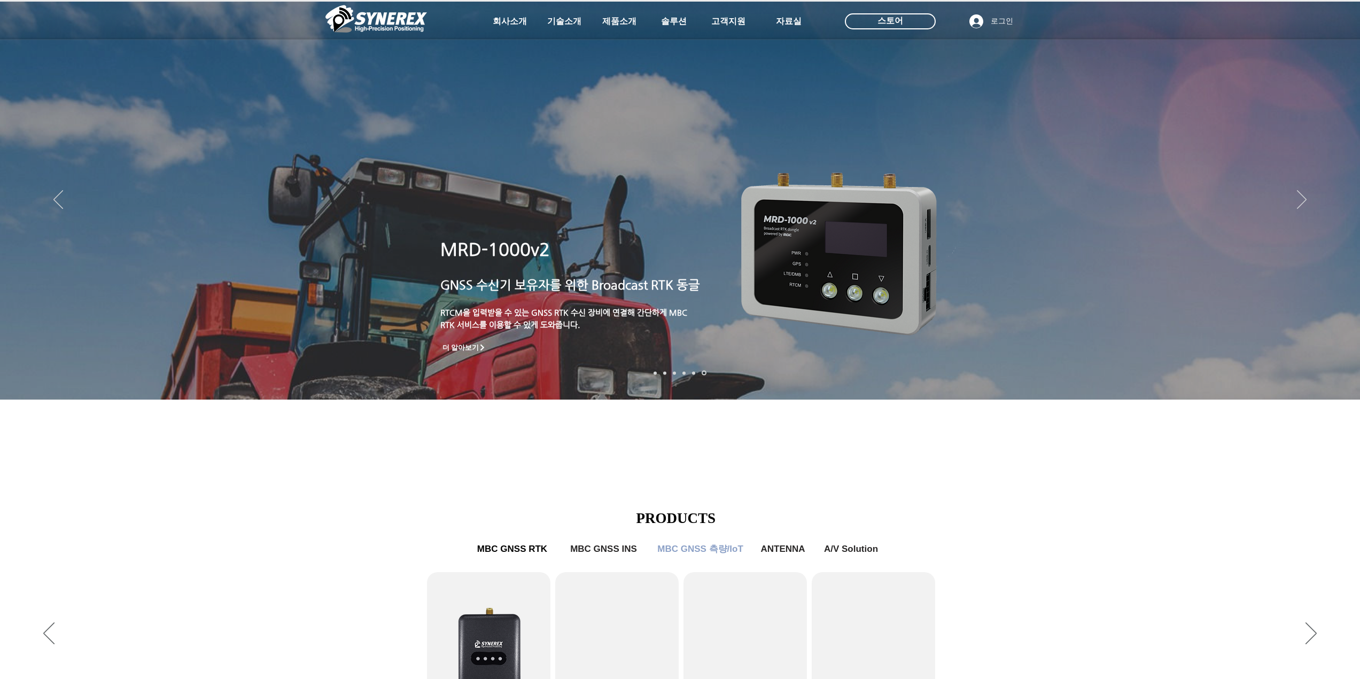 This screenshot has width=1360, height=679. I want to click on span: 고객지원, so click(728, 21).